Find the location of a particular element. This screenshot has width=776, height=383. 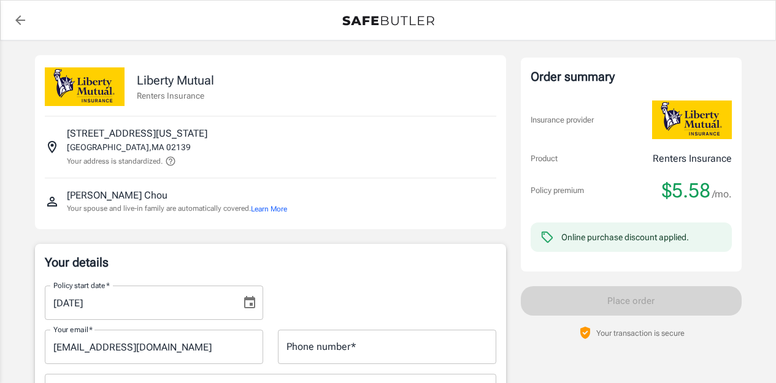

span: $5.58 is located at coordinates (686, 191).